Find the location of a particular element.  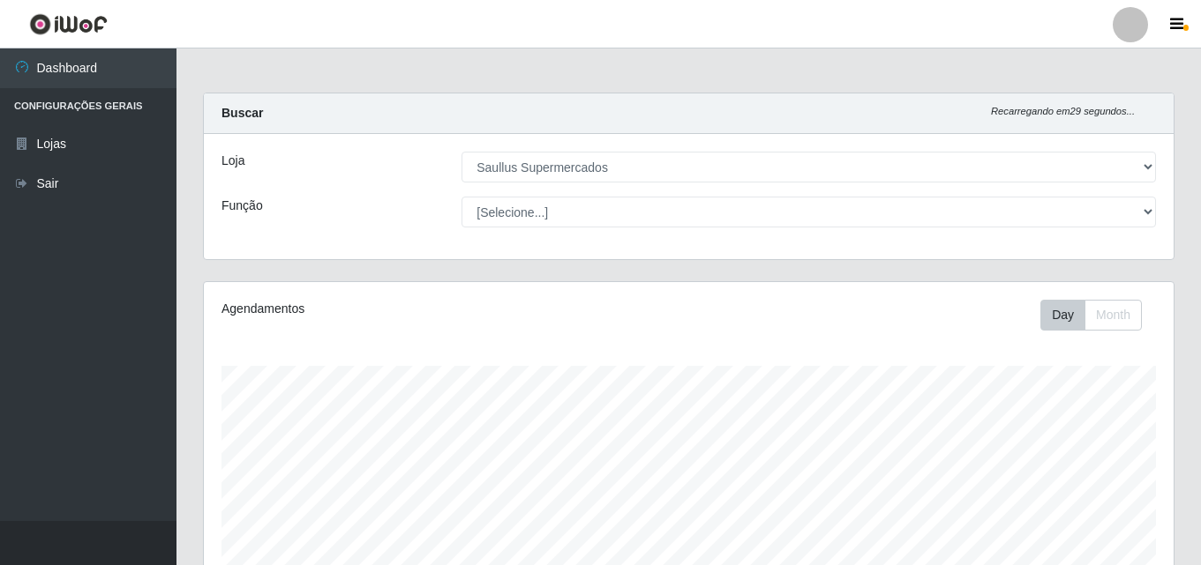

button: Month is located at coordinates (1112, 315).